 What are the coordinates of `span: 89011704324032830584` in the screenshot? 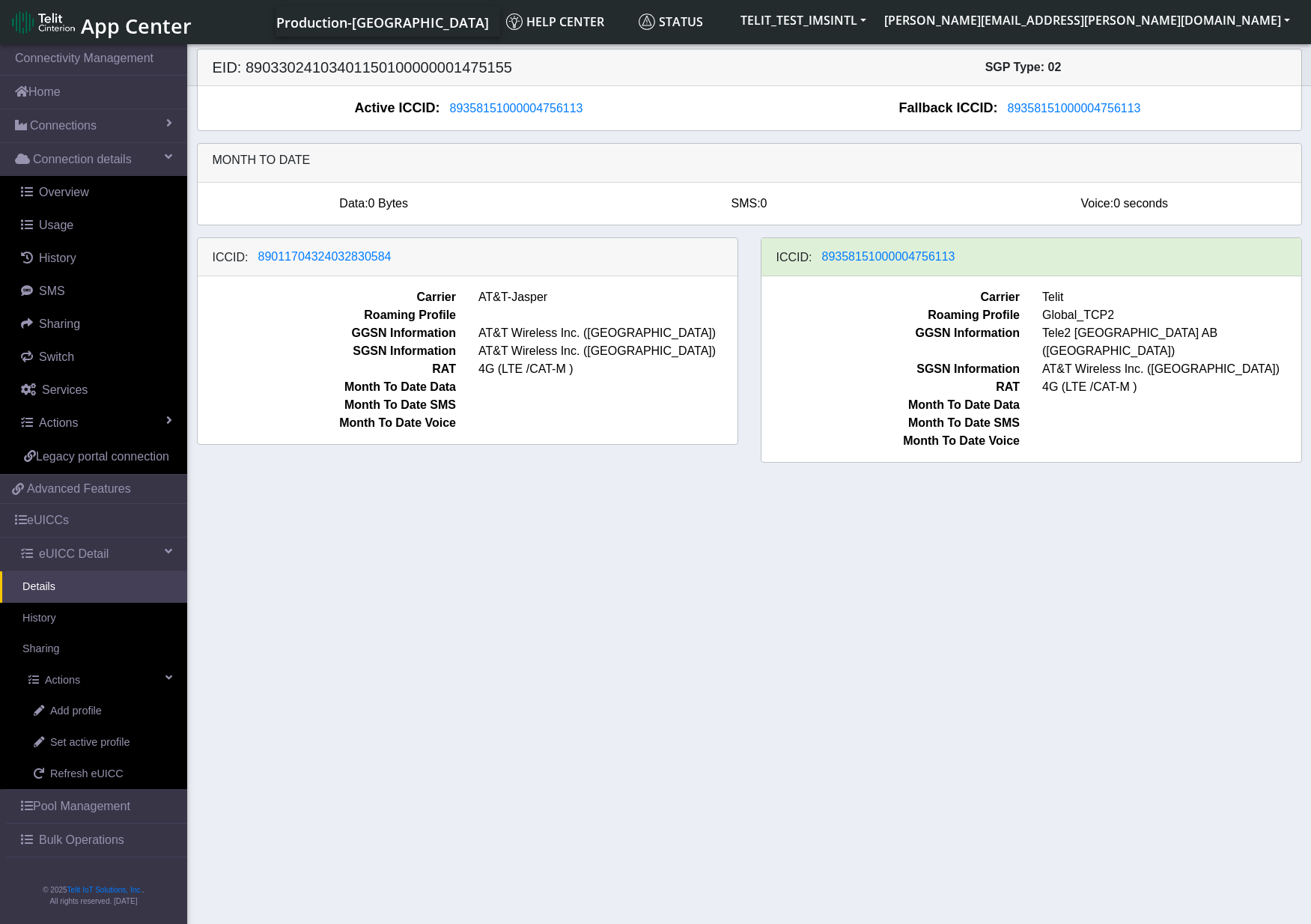 It's located at (325, 256).